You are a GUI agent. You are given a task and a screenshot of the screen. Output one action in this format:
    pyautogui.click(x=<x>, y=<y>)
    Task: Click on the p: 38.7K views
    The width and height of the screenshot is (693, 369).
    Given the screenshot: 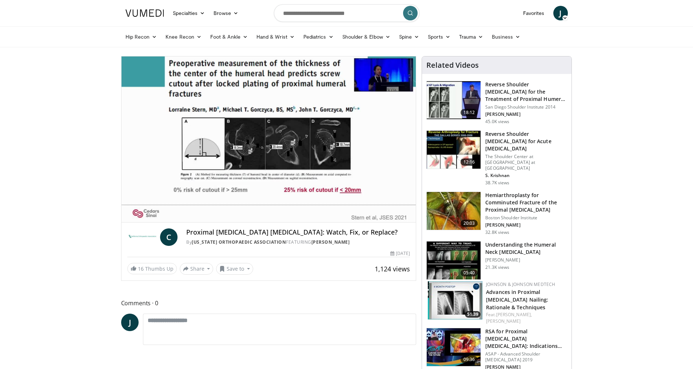 What is the action you would take?
    pyautogui.click(x=497, y=183)
    